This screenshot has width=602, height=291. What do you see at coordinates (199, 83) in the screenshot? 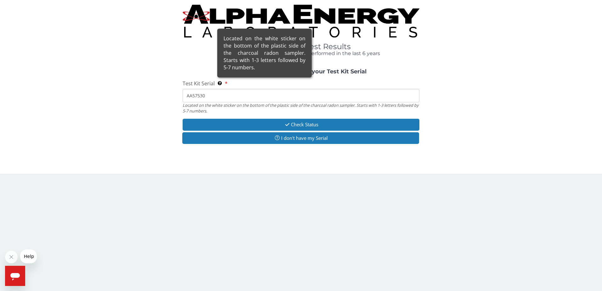
I see `span: Test Kit Serial` at bounding box center [199, 83].